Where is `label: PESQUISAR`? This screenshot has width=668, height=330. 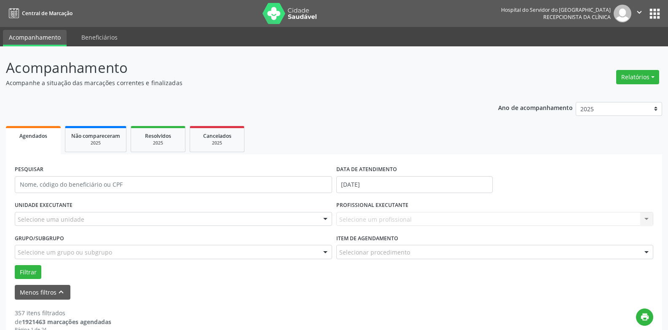 label: PESQUISAR is located at coordinates (29, 169).